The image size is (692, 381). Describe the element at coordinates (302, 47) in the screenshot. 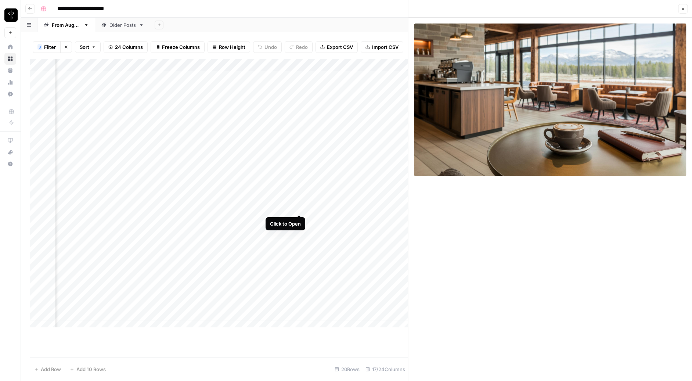

I see `span: Redo` at that location.